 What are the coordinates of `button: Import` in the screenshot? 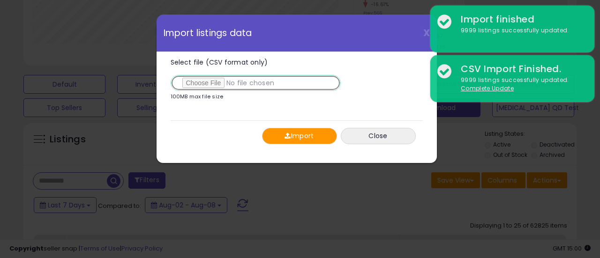 It's located at (299, 136).